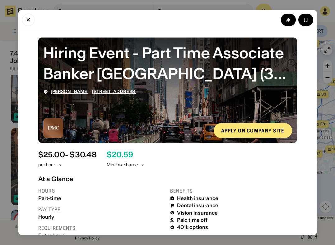  Describe the element at coordinates (253, 131) in the screenshot. I see `div: Apply on company site` at that location.